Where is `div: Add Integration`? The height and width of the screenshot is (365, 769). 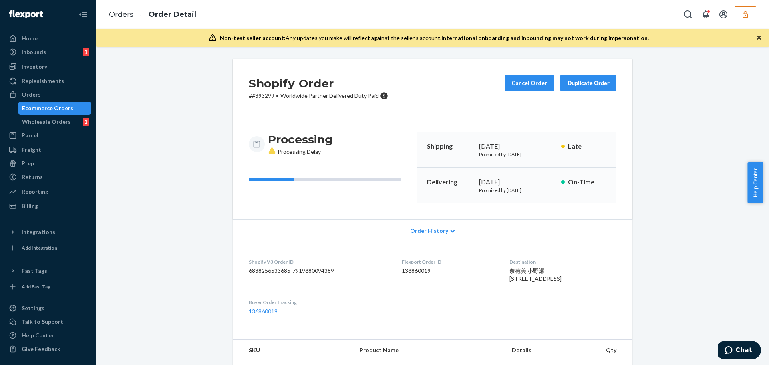 div: Add Integration is located at coordinates (39, 248).